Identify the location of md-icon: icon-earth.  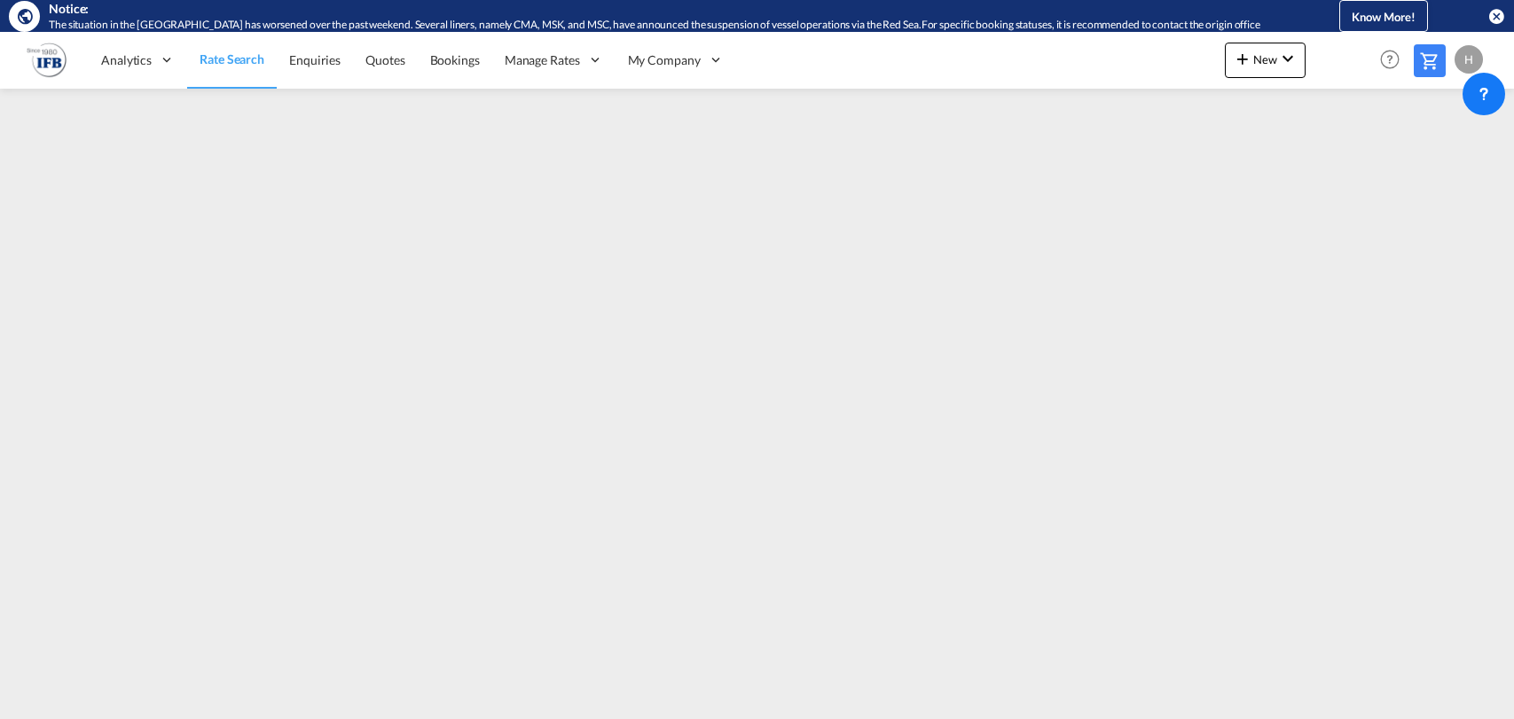
(25, 16).